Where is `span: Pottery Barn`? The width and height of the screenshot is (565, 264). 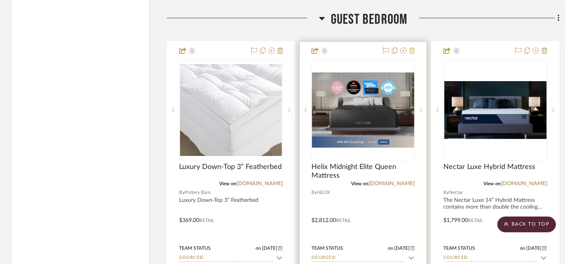
span: Pottery Barn is located at coordinates (198, 192).